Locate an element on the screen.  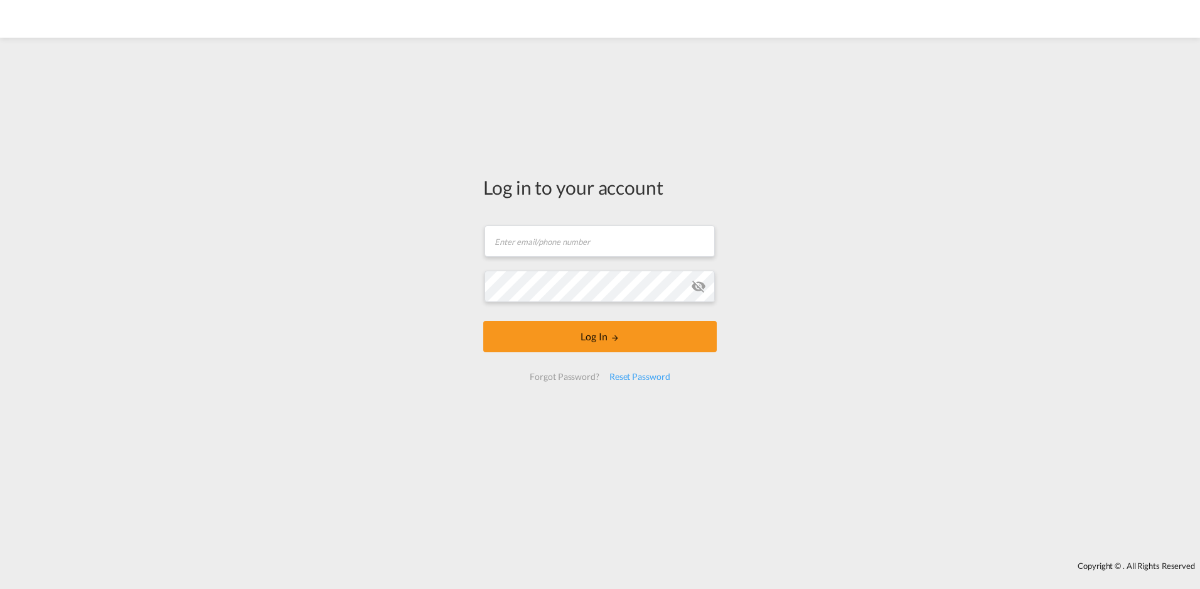
button: LOGIN is located at coordinates (600, 336).